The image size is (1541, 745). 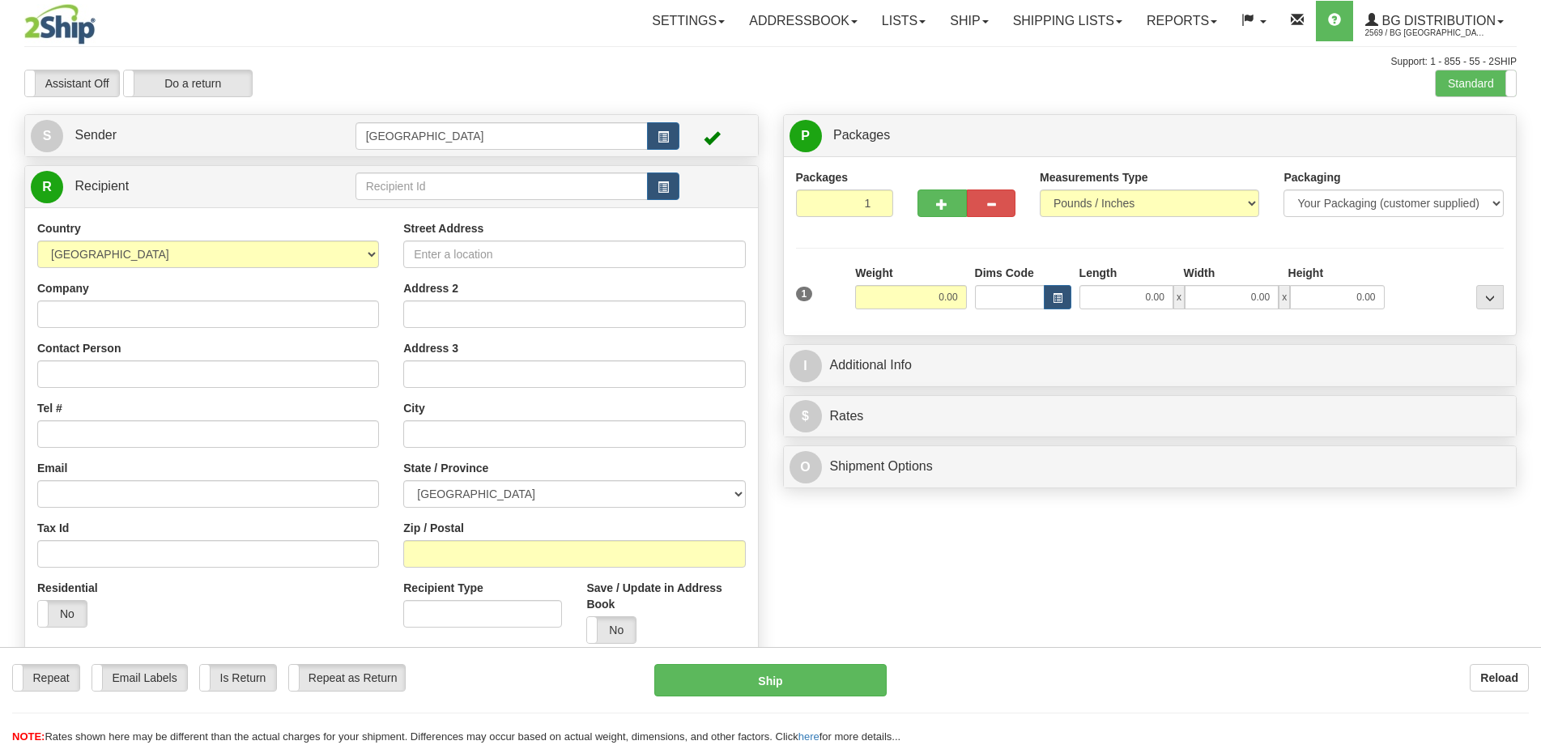 I want to click on img: logo2569.jpg, so click(x=60, y=24).